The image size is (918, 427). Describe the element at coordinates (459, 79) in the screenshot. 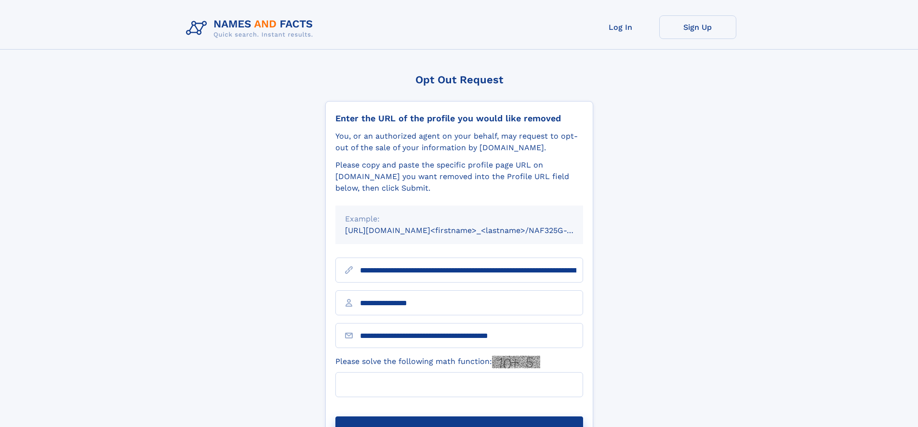

I see `div: Opt Out Request` at that location.